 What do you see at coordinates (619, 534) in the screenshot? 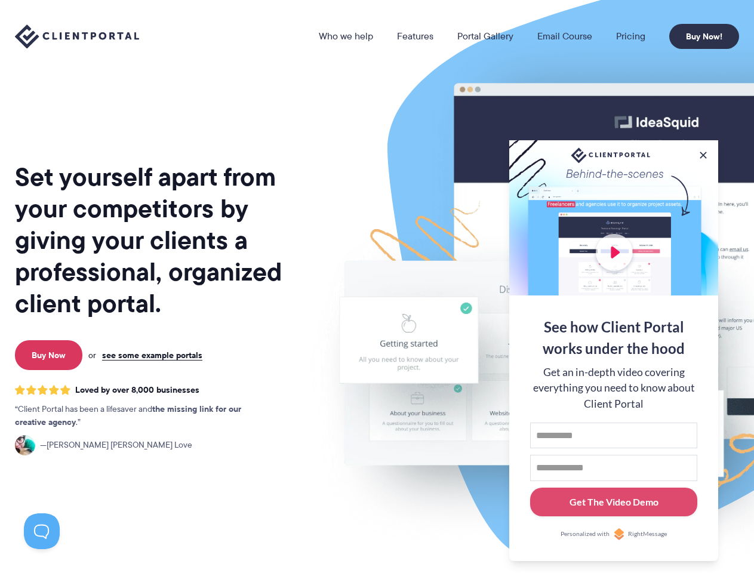
I see `img: Personalized with RightMessage` at bounding box center [619, 534].